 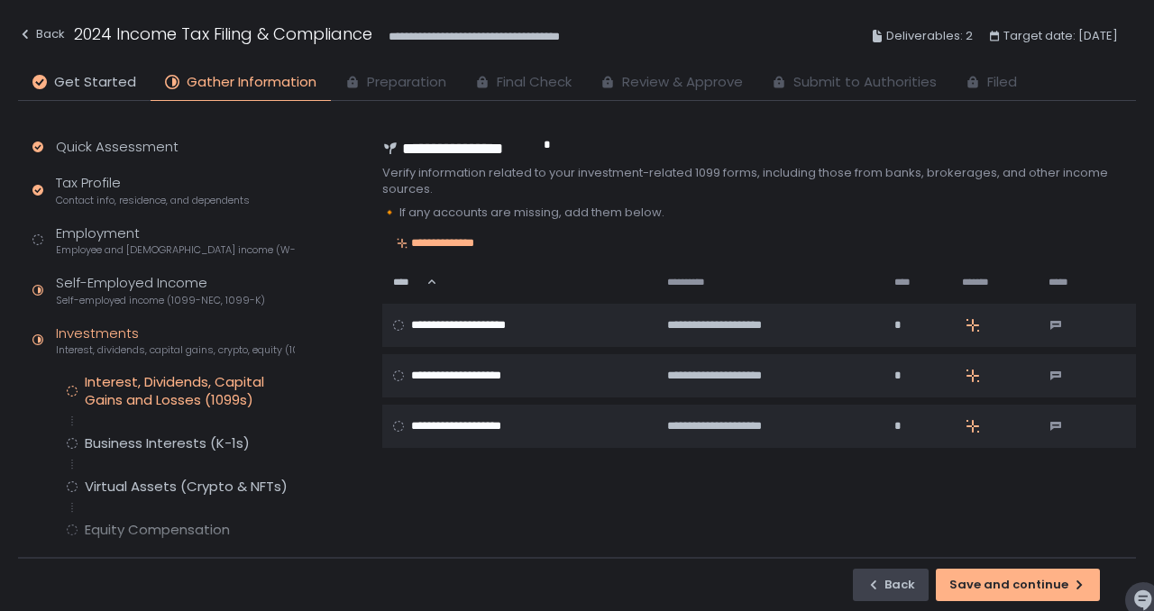 I want to click on button: Save and continue, so click(x=1018, y=585).